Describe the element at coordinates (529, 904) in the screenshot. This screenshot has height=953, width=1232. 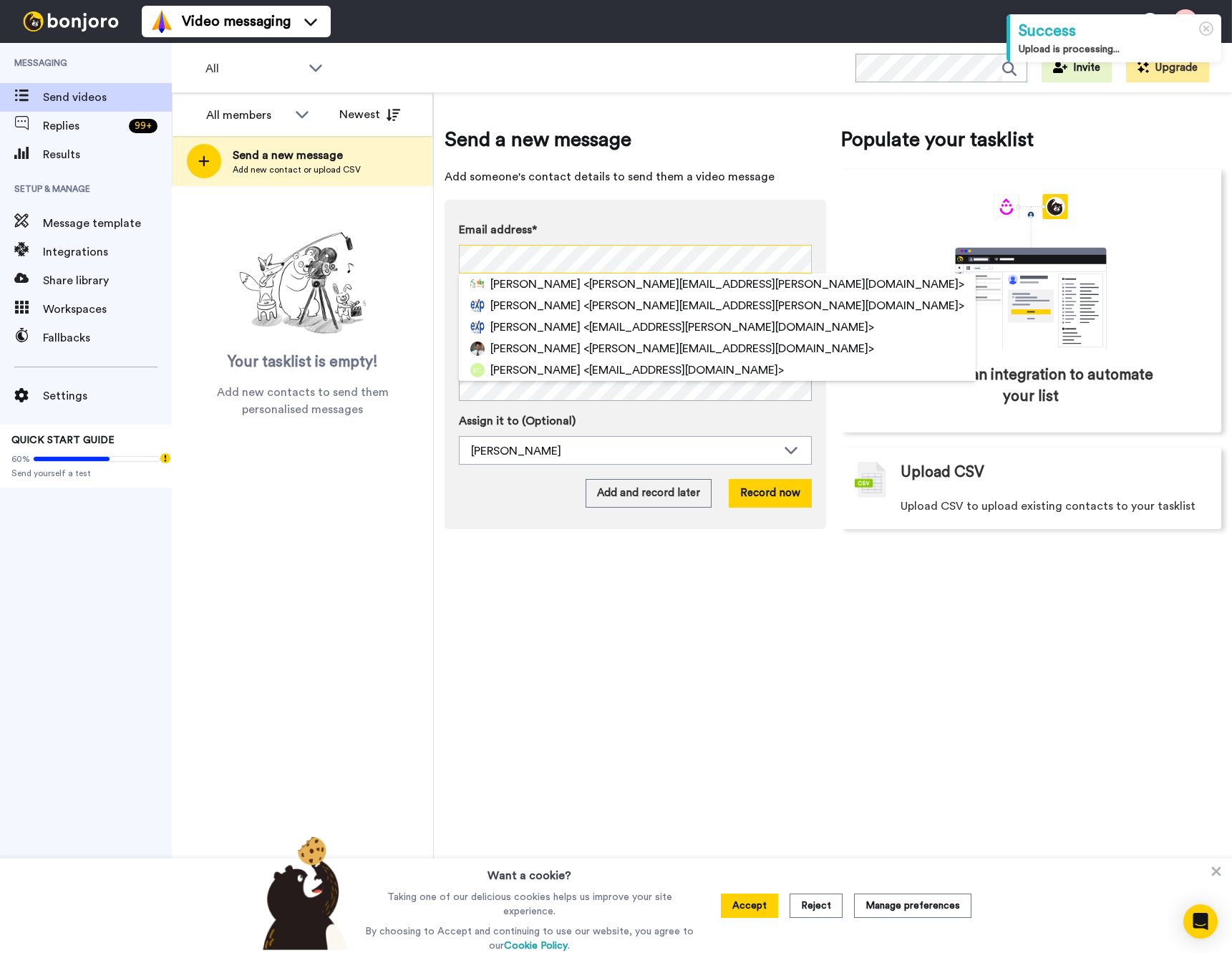
I see `p: Taking one of our delicious cookies helps us improve your site experience.` at that location.